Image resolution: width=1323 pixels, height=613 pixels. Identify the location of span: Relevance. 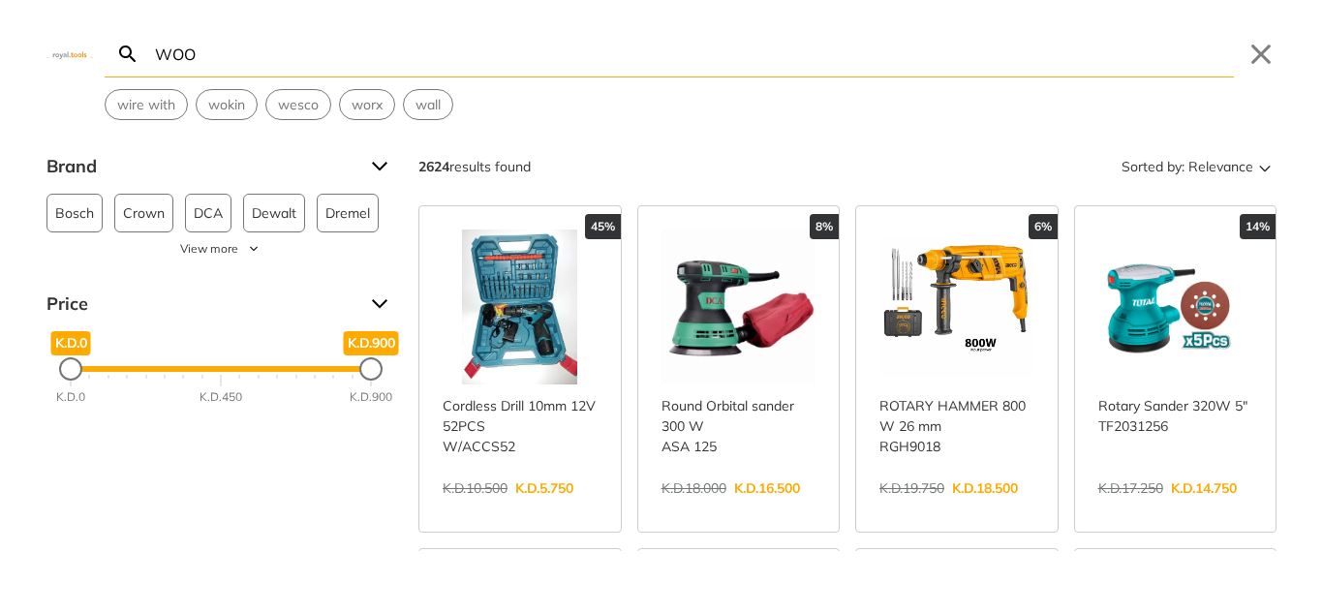
(1220, 167).